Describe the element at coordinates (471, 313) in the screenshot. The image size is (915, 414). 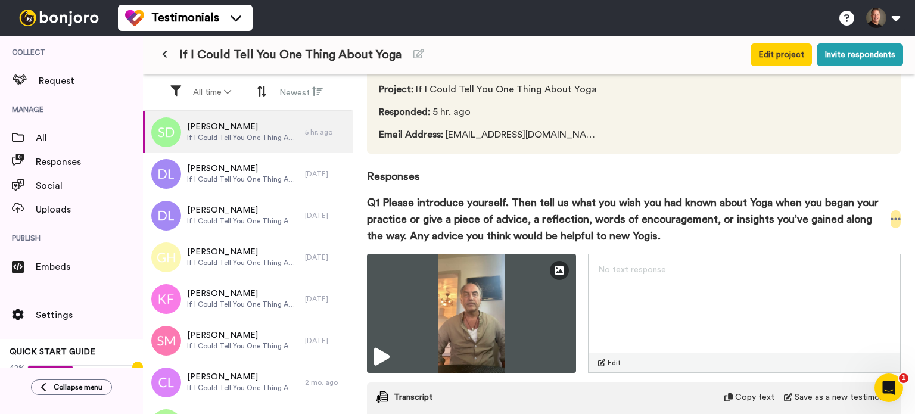
I see `img: bd06bd99-f222-46eb-96e0-c1744205332a-thumbnail_full-1760035250.jpg` at that location.